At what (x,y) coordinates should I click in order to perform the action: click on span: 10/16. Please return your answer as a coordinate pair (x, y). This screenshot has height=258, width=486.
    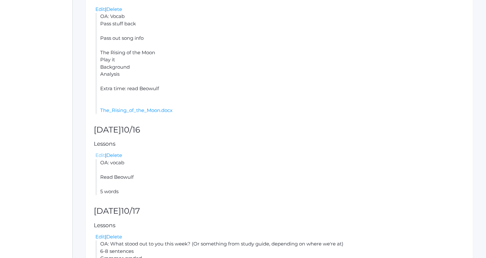
    Looking at the image, I should click on (130, 130).